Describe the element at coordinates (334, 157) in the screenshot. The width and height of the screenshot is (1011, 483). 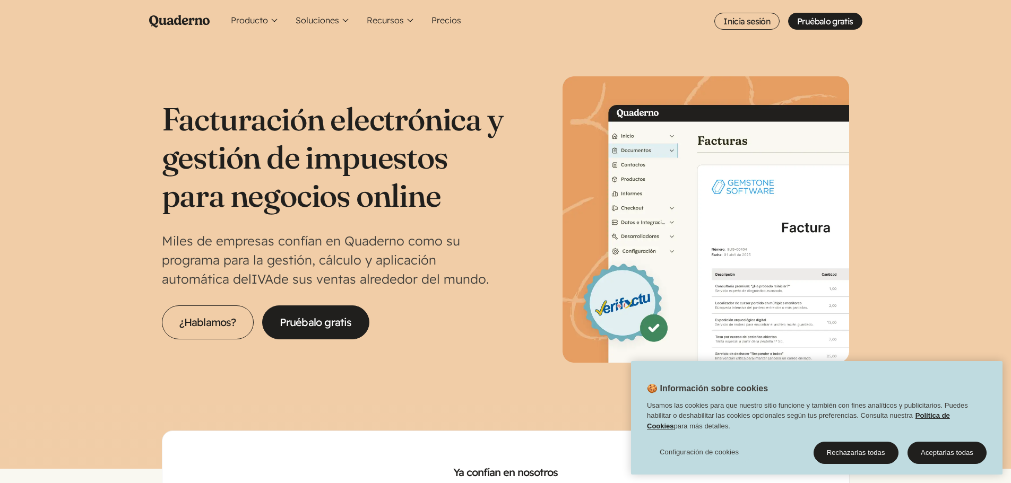
I see `h1: Facturación electrónica y gestión de impuestos para negocios online` at that location.